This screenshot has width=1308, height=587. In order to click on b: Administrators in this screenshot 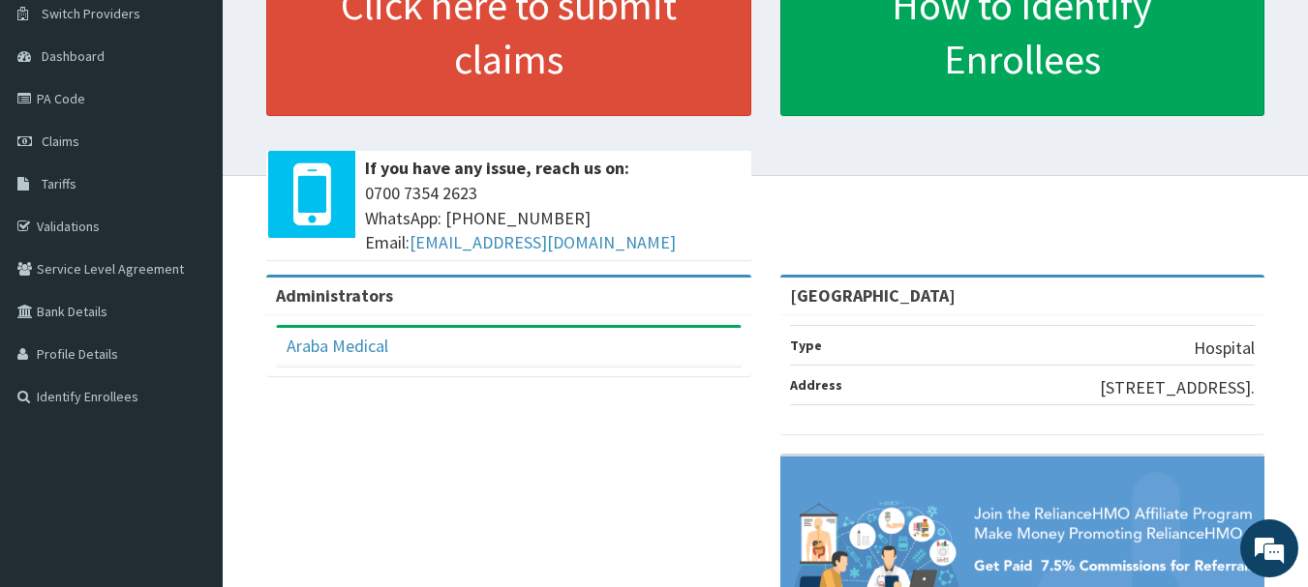, I will do `click(334, 295)`.